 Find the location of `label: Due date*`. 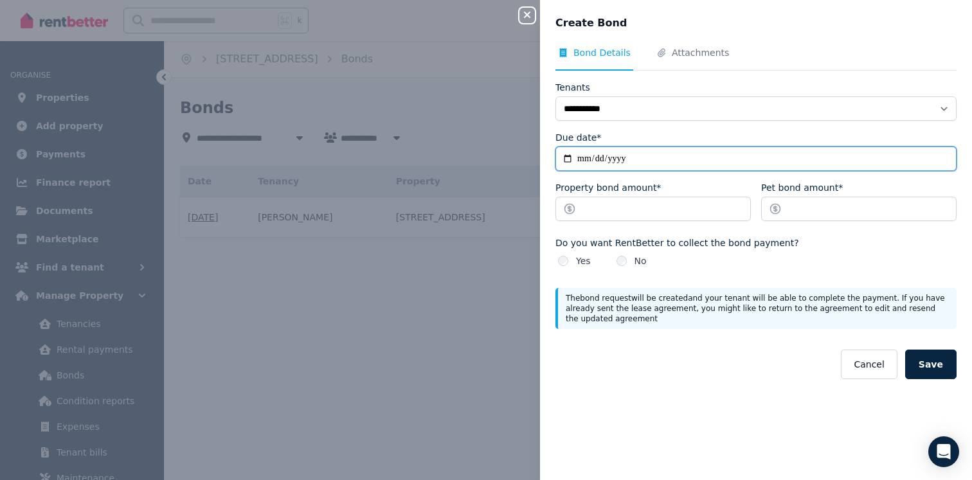

label: Due date* is located at coordinates (578, 138).